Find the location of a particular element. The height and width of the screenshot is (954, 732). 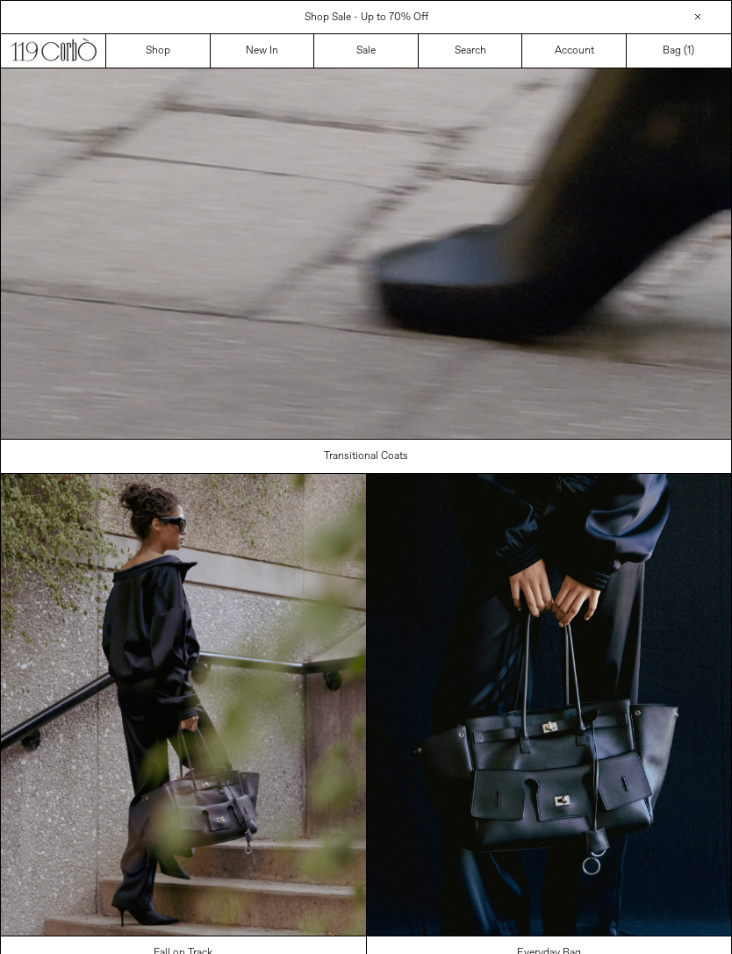

a: Account is located at coordinates (574, 51).